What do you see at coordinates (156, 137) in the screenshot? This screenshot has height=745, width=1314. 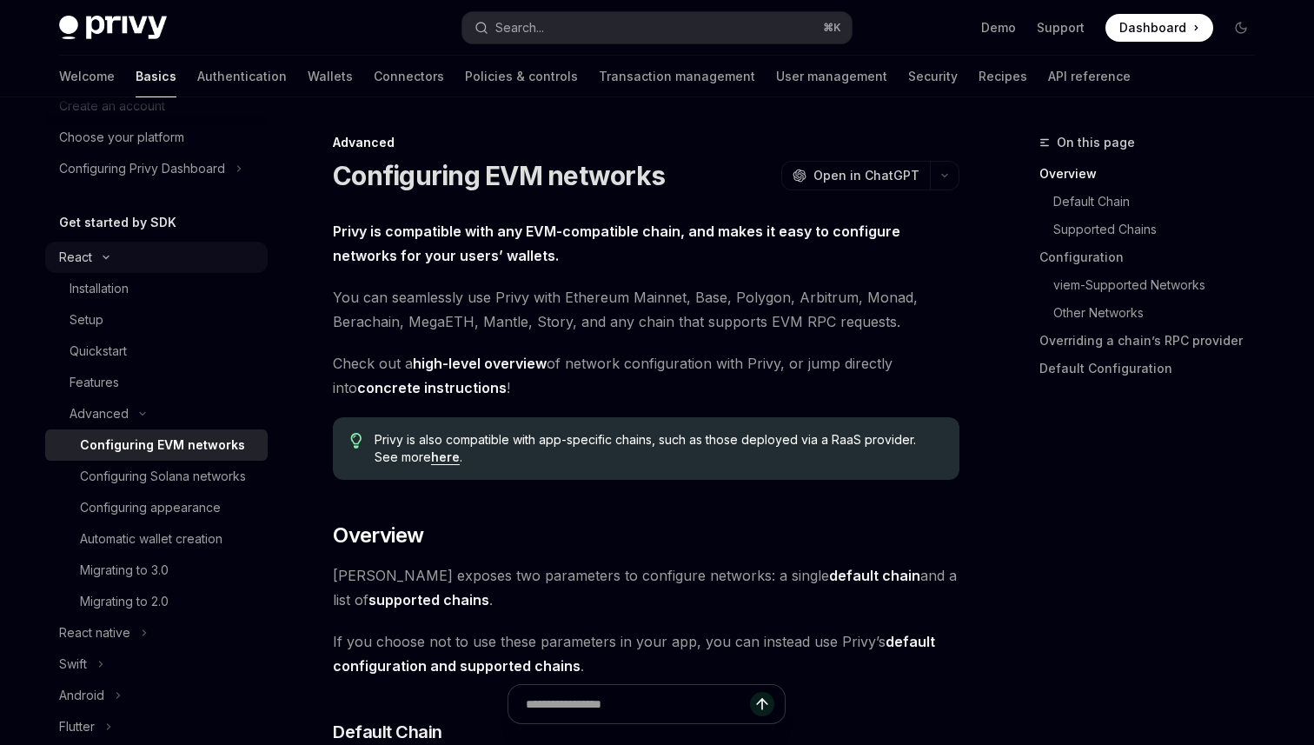 I see `a: Choose your platform` at bounding box center [156, 137].